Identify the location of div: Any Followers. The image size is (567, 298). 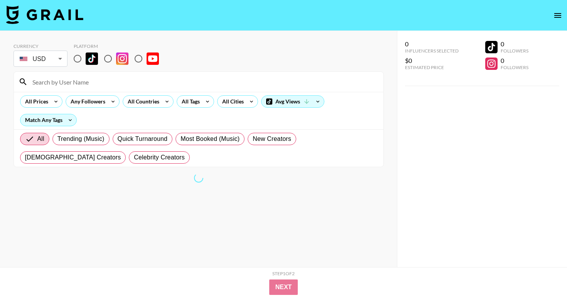
(86, 101).